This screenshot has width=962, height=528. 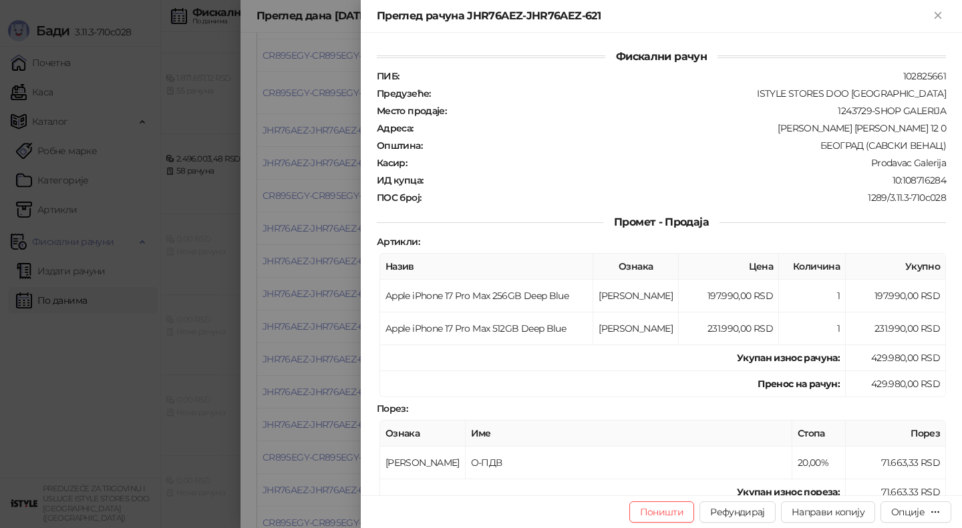 I want to click on strong: Артикли :, so click(x=398, y=242).